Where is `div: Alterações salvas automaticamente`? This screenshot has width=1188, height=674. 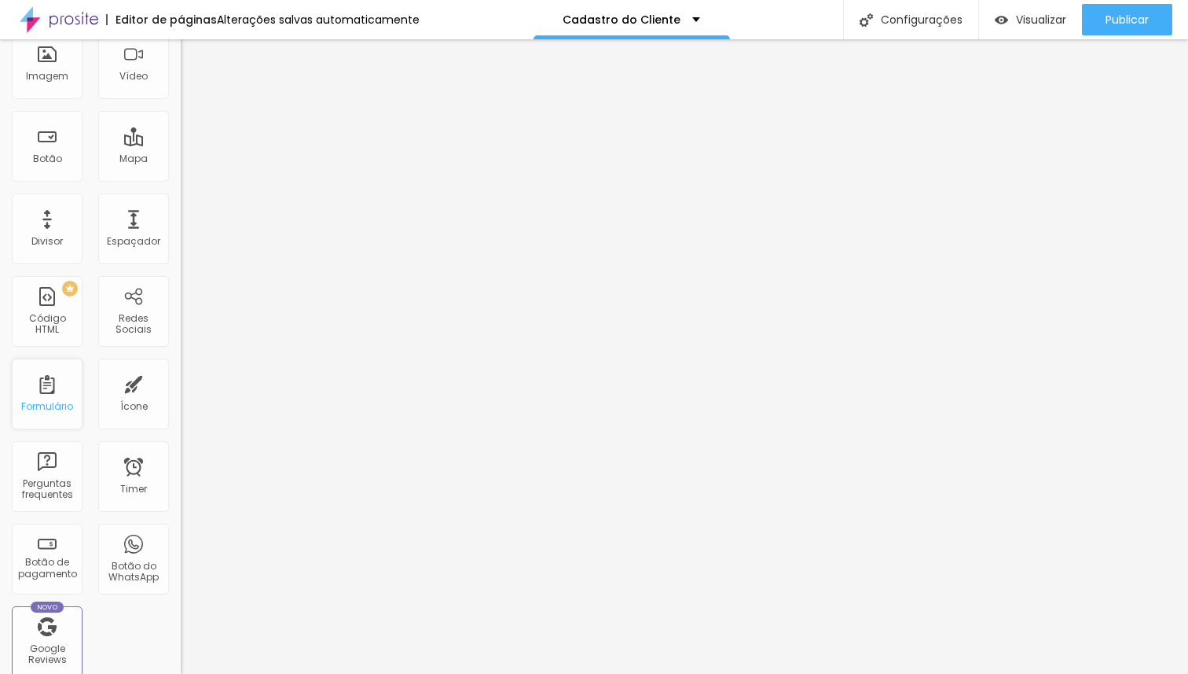
div: Alterações salvas automaticamente is located at coordinates (318, 20).